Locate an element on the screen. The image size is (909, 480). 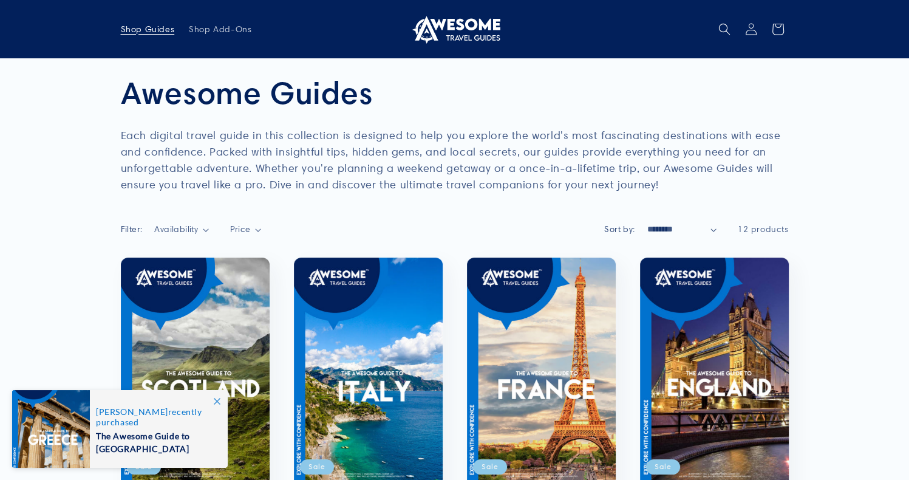
a: Shop Add-Ons is located at coordinates (220, 29).